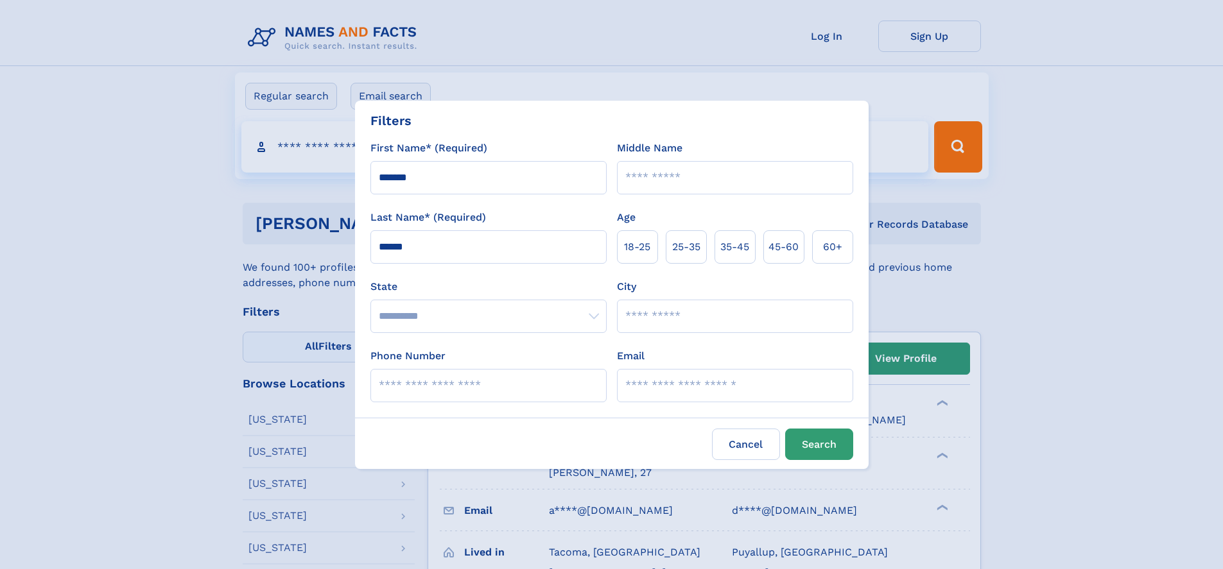  What do you see at coordinates (428, 218) in the screenshot?
I see `label: Last Name* (Required)` at bounding box center [428, 218].